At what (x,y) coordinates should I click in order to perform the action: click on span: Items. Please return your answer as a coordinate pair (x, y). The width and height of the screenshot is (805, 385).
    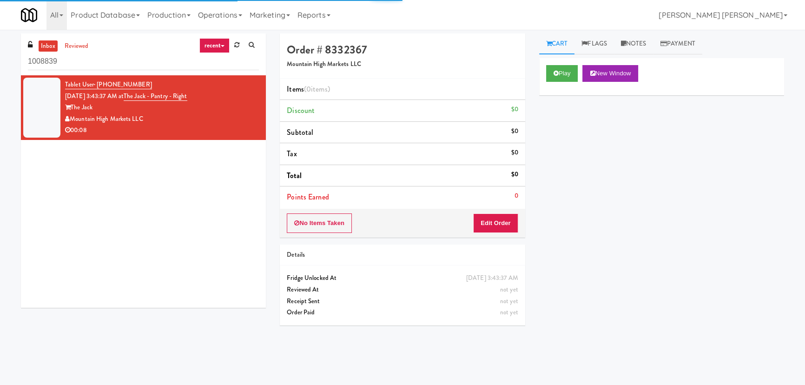
    Looking at the image, I should click on (308, 89).